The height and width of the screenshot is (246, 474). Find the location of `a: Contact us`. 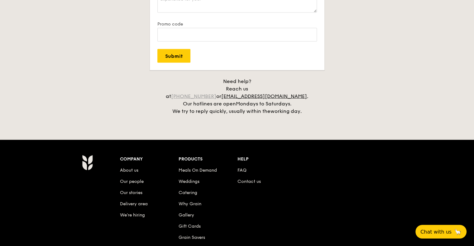

a: Contact us is located at coordinates (249, 182).